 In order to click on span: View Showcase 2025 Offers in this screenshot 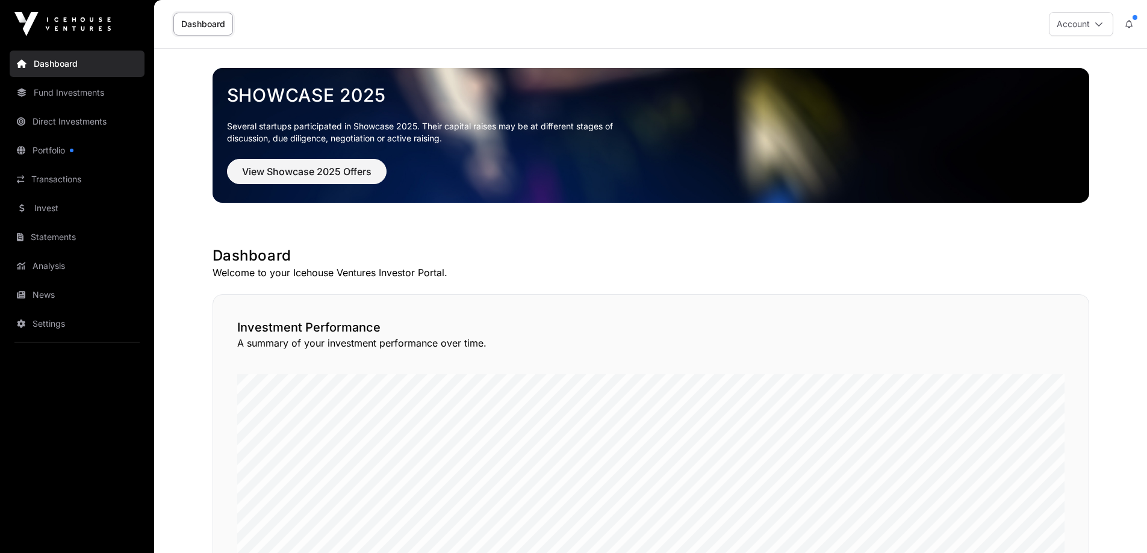, I will do `click(306, 172)`.